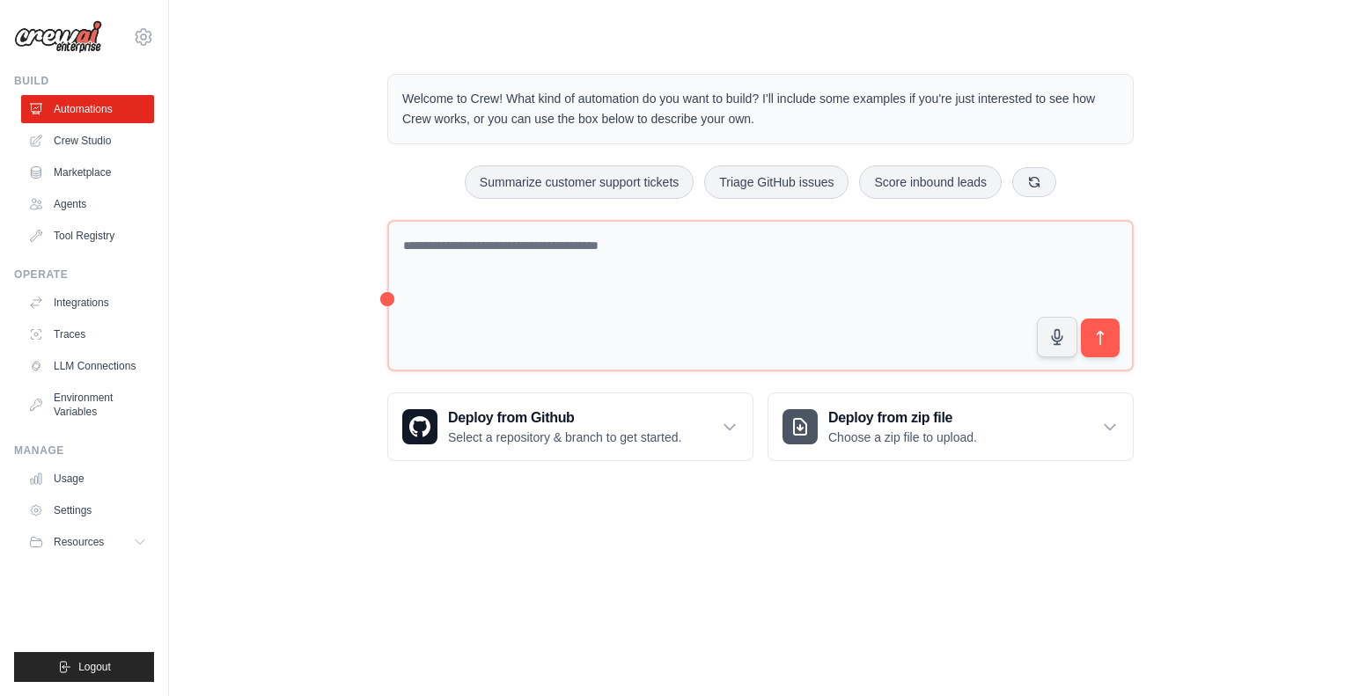  I want to click on a: Automations, so click(87, 109).